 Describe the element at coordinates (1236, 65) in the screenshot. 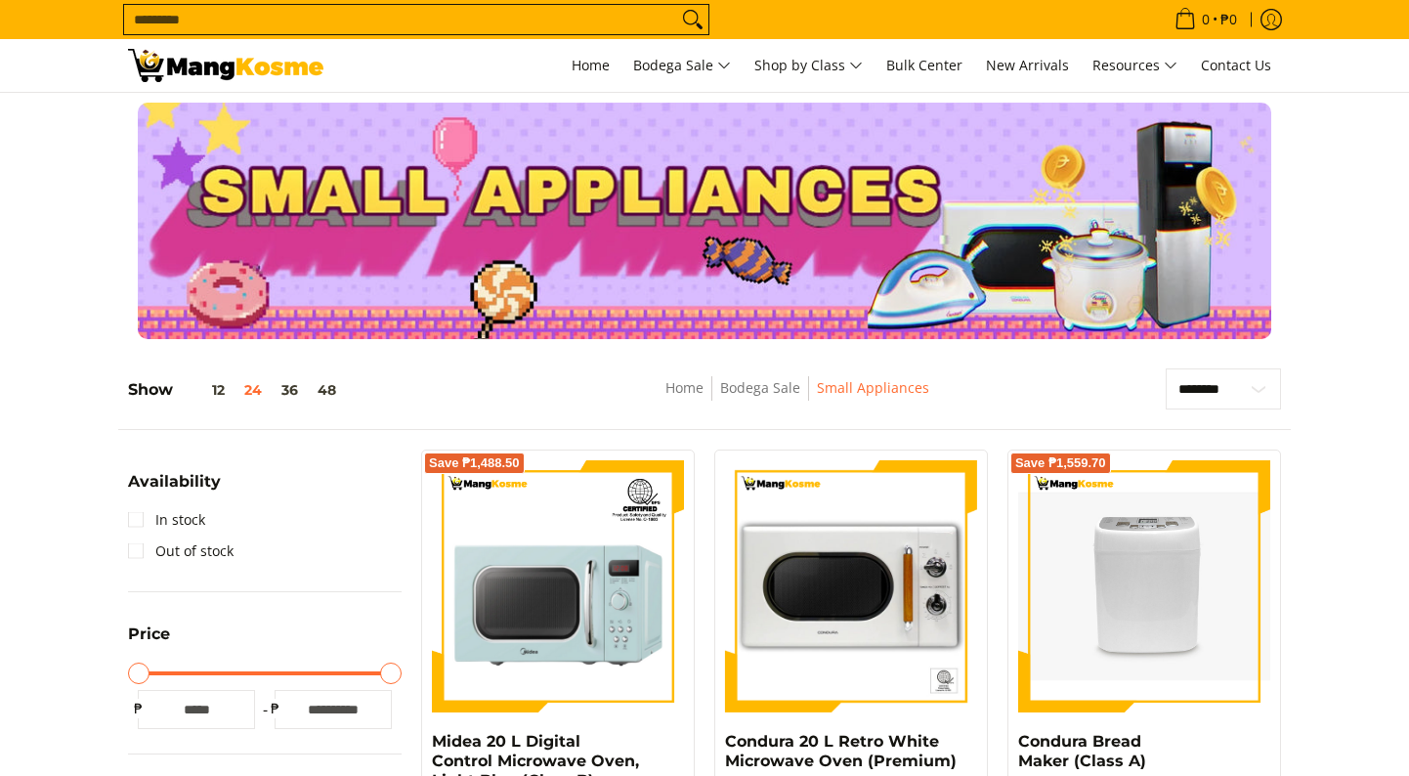

I see `a: Contact Us` at that location.